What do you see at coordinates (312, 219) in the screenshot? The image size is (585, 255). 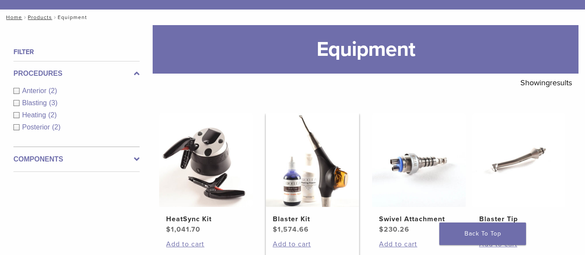 I see `h2: Blaster Kit` at bounding box center [312, 219].